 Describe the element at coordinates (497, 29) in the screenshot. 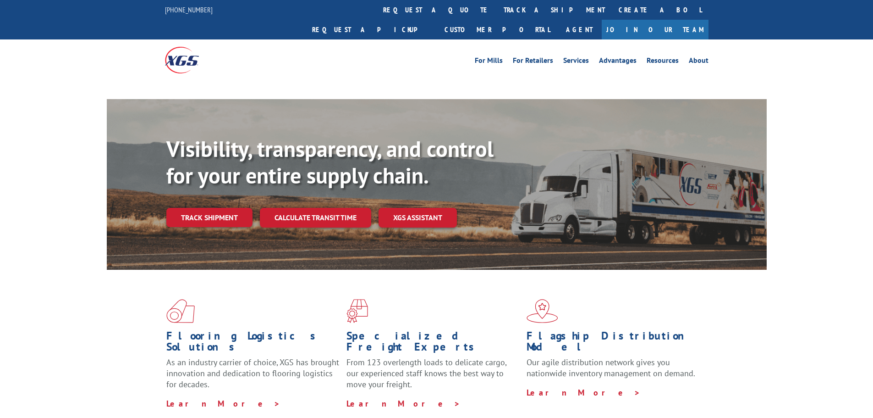

I see `a: Customer Portal` at that location.